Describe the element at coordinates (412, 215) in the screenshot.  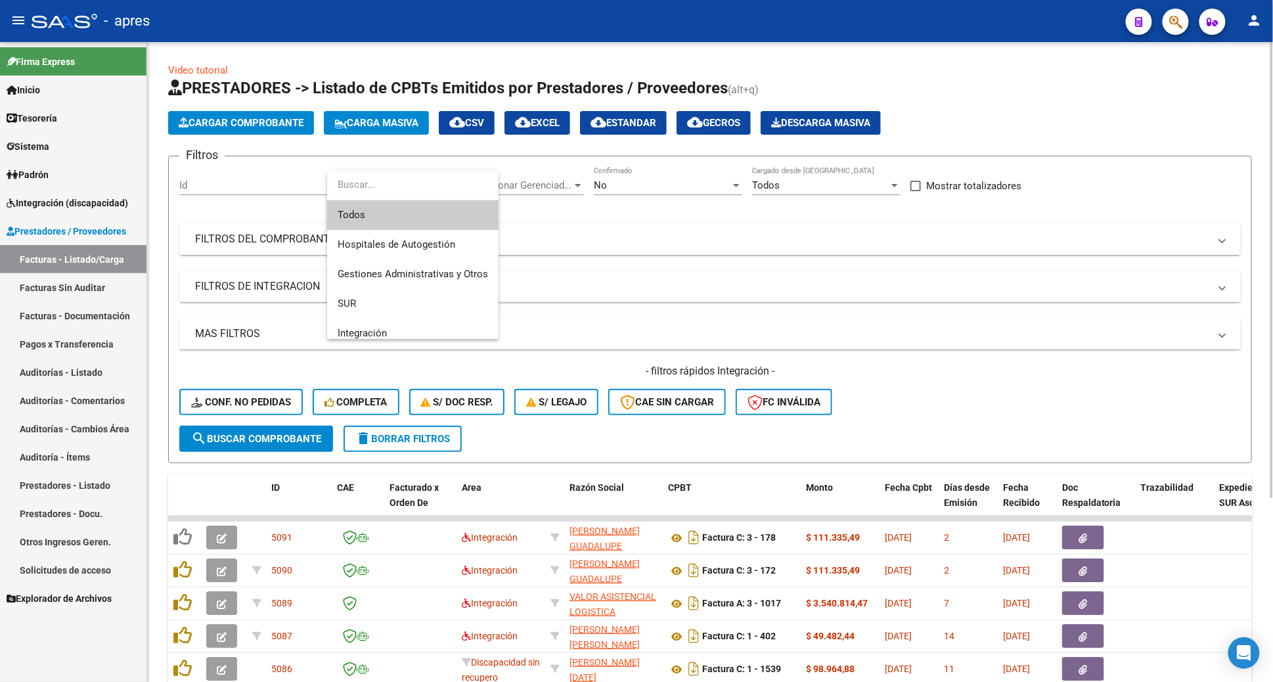
I see `span: Todos` at that location.